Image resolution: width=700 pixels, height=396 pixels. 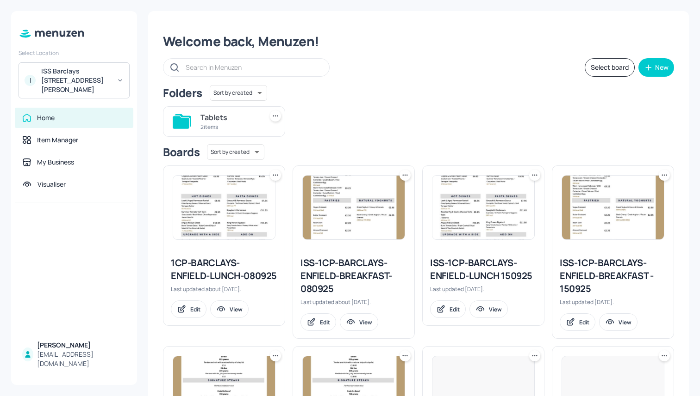 What do you see at coordinates (46, 118) in the screenshot?
I see `div: Home` at bounding box center [46, 118].